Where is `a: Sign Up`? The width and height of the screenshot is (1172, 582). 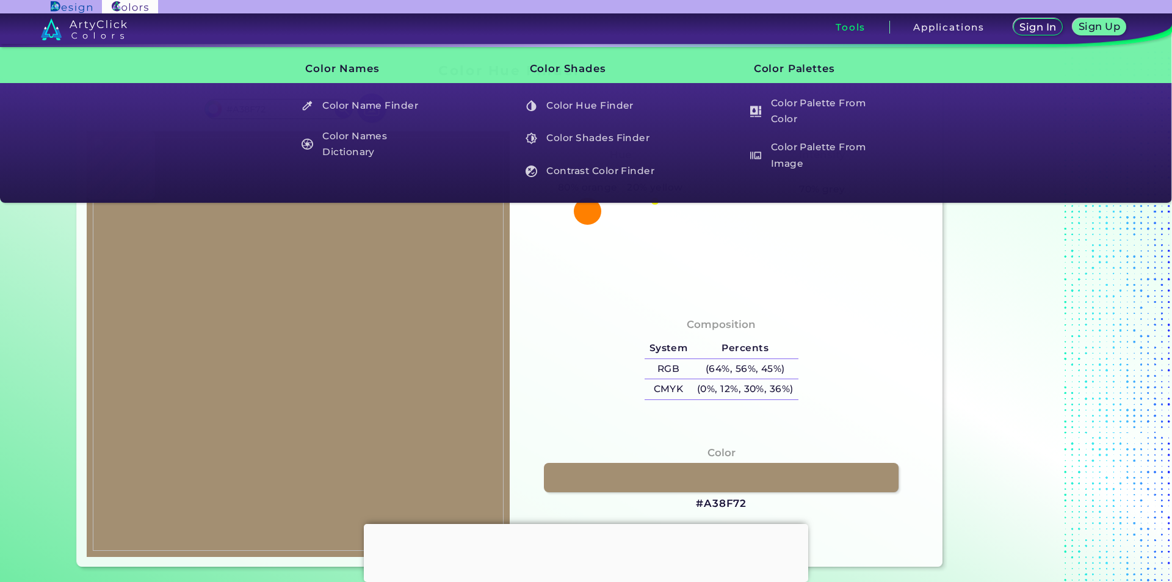
a: Sign Up is located at coordinates (1099, 27).